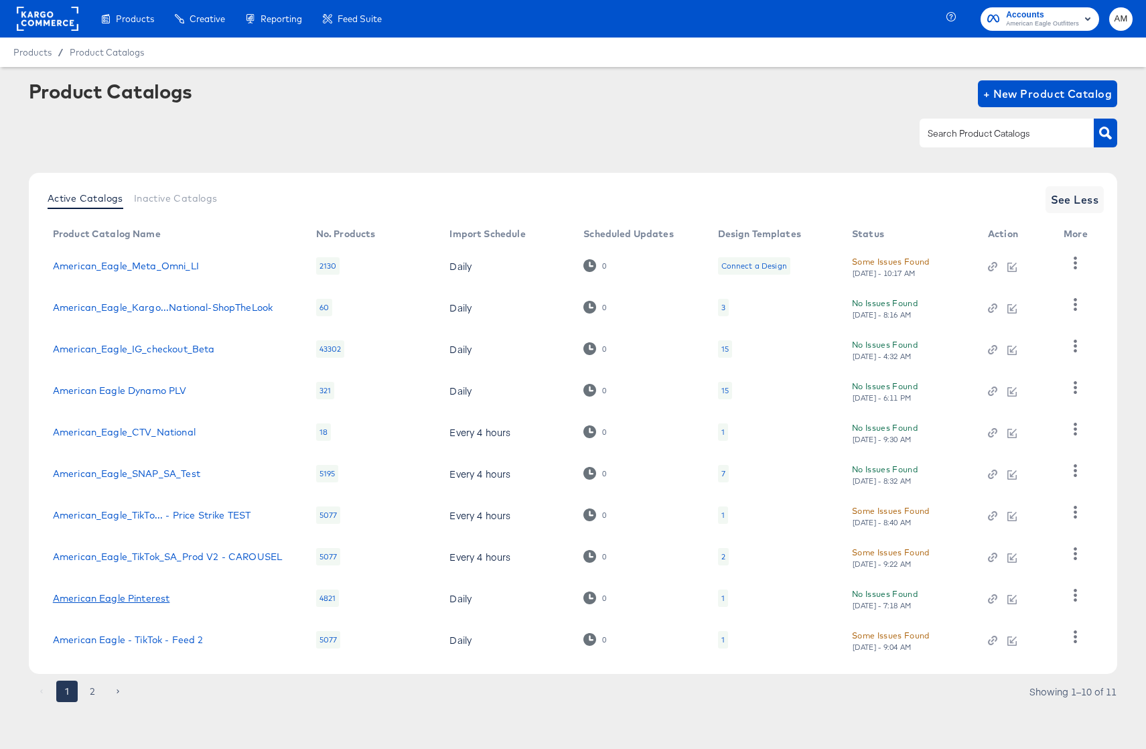 The width and height of the screenshot is (1146, 749). I want to click on div: 4821, so click(328, 598).